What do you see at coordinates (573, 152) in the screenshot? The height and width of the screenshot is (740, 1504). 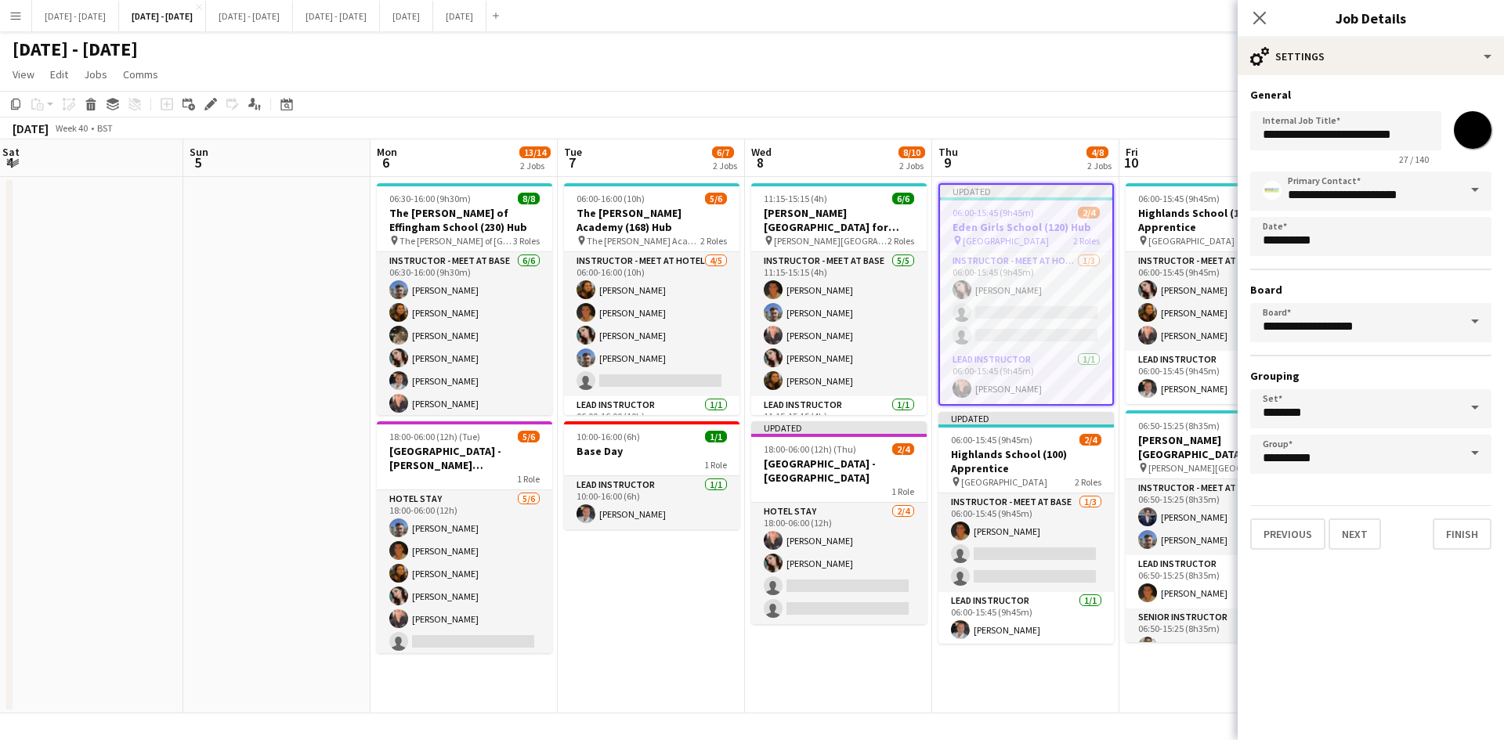 I see `span: Tue` at bounding box center [573, 152].